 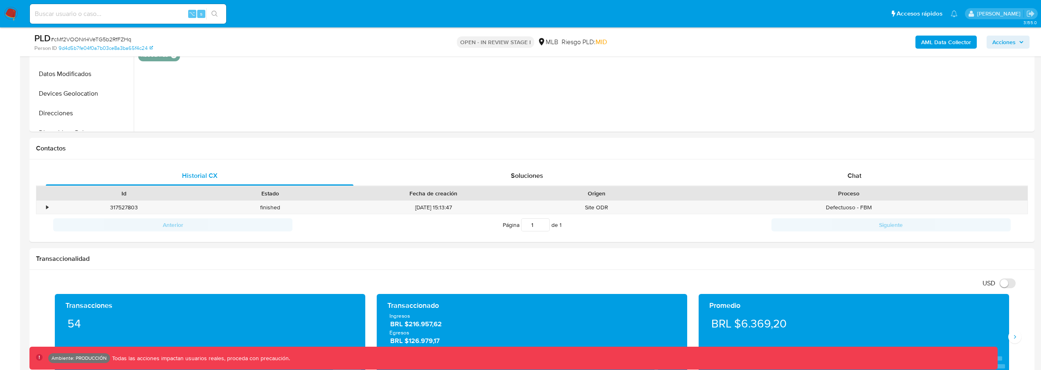 What do you see at coordinates (495, 42) in the screenshot?
I see `p: OPEN - IN REVIEW STAGE I` at bounding box center [495, 42].